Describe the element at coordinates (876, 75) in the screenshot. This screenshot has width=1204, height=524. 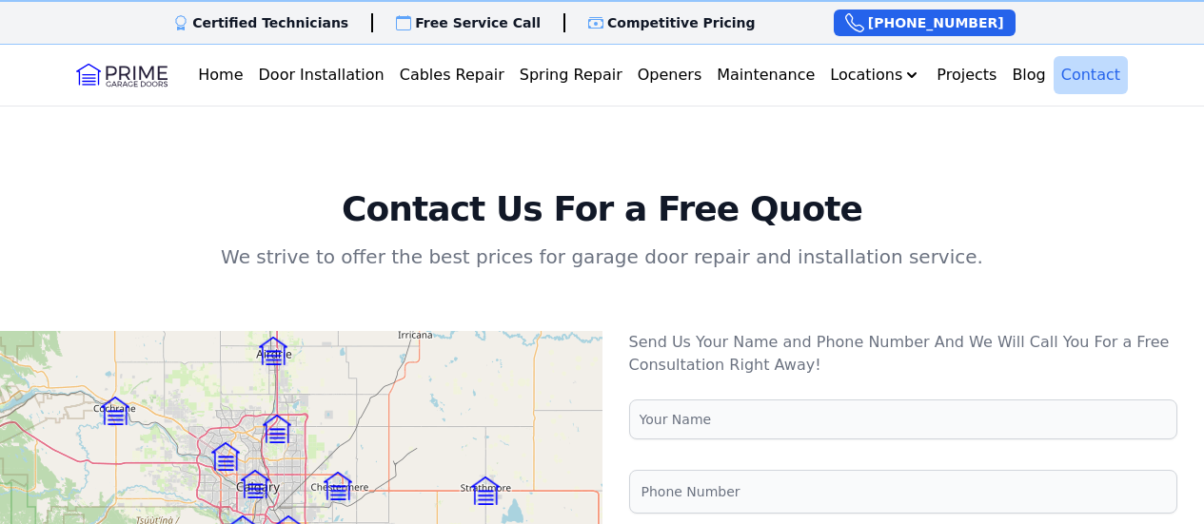
I see `button: Locations` at that location.